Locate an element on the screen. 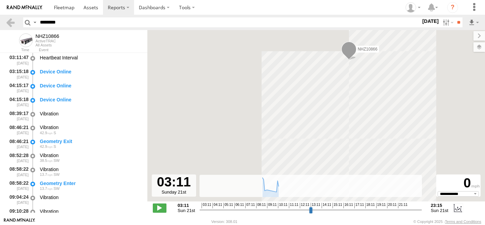 This screenshot has width=485, height=225. div: © Copyright 2025 - is located at coordinates (447, 221).